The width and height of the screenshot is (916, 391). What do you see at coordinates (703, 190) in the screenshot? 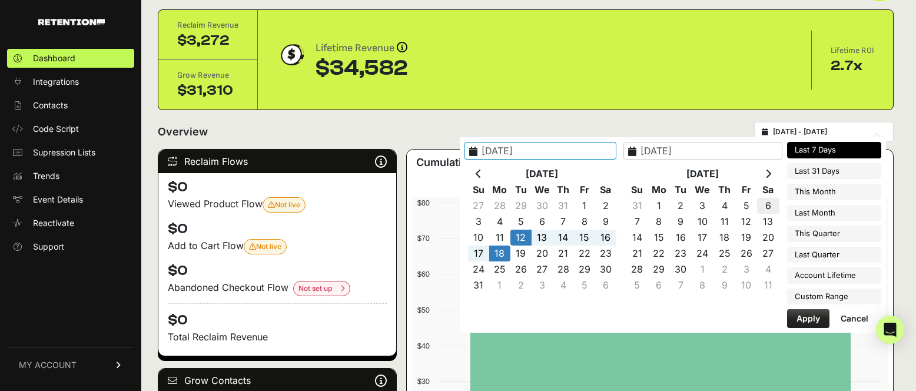
I see `th: We` at bounding box center [703, 190].